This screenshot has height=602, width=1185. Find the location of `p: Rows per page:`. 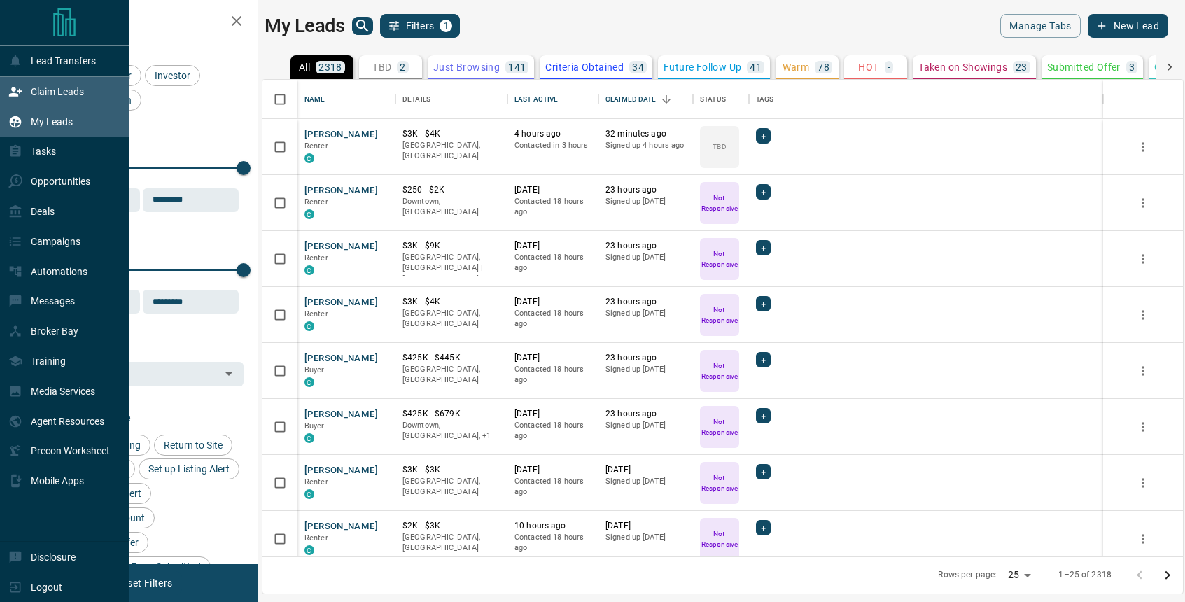

p: Rows per page: is located at coordinates (967, 575).